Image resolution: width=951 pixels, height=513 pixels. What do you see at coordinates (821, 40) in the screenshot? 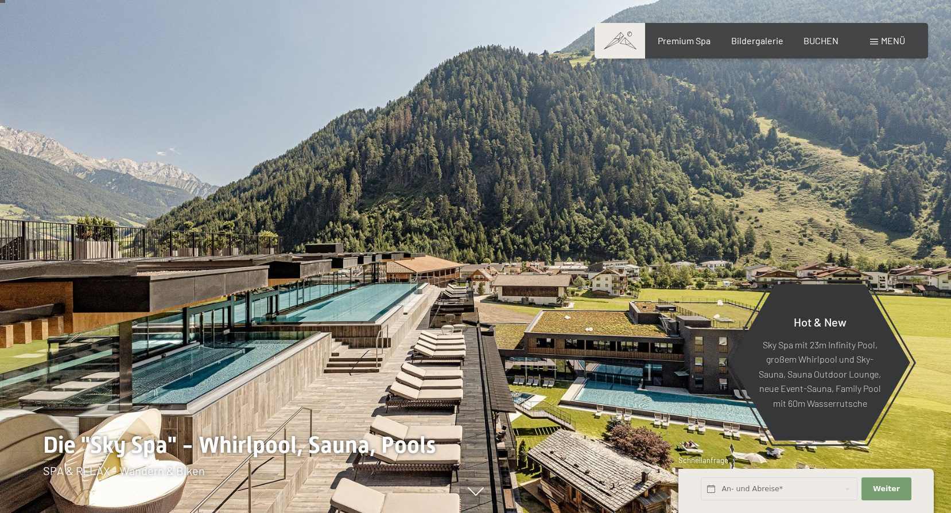
I see `span: BUCHEN` at bounding box center [821, 40].